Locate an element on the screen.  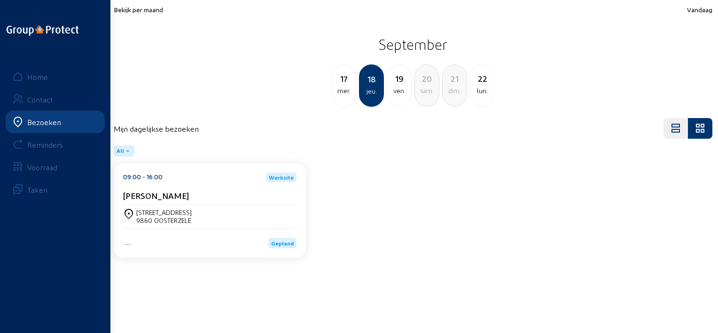
a: Contact is located at coordinates (55, 99).